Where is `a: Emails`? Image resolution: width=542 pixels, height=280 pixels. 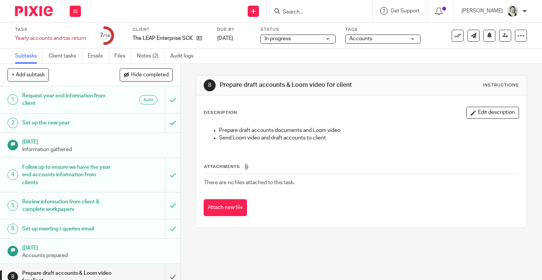 a: Emails is located at coordinates (98, 56).